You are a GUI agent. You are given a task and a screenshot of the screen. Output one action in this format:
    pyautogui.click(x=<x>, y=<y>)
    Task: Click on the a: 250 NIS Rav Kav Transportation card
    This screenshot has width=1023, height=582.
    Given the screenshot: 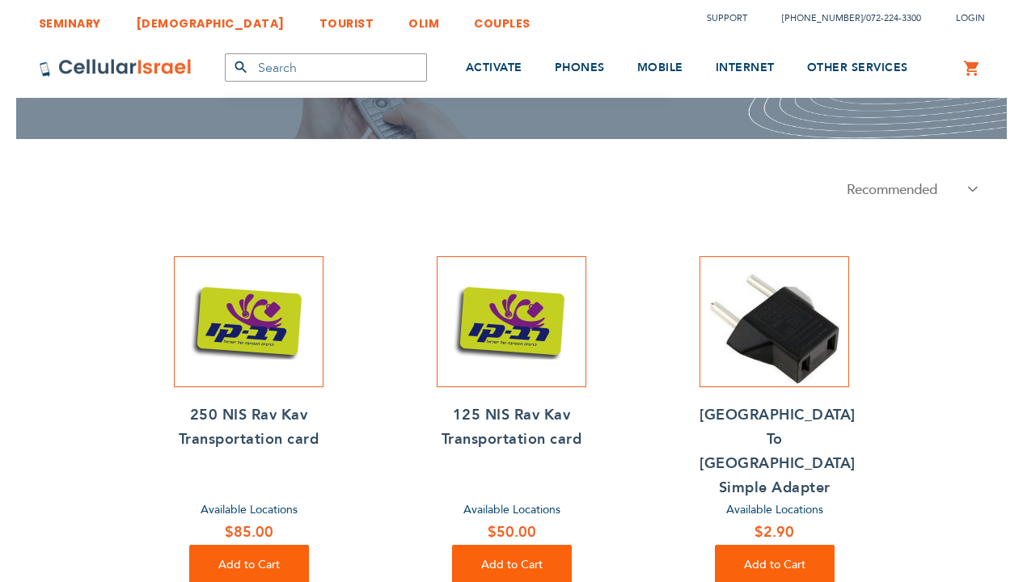 What is the action you would take?
    pyautogui.click(x=248, y=428)
    